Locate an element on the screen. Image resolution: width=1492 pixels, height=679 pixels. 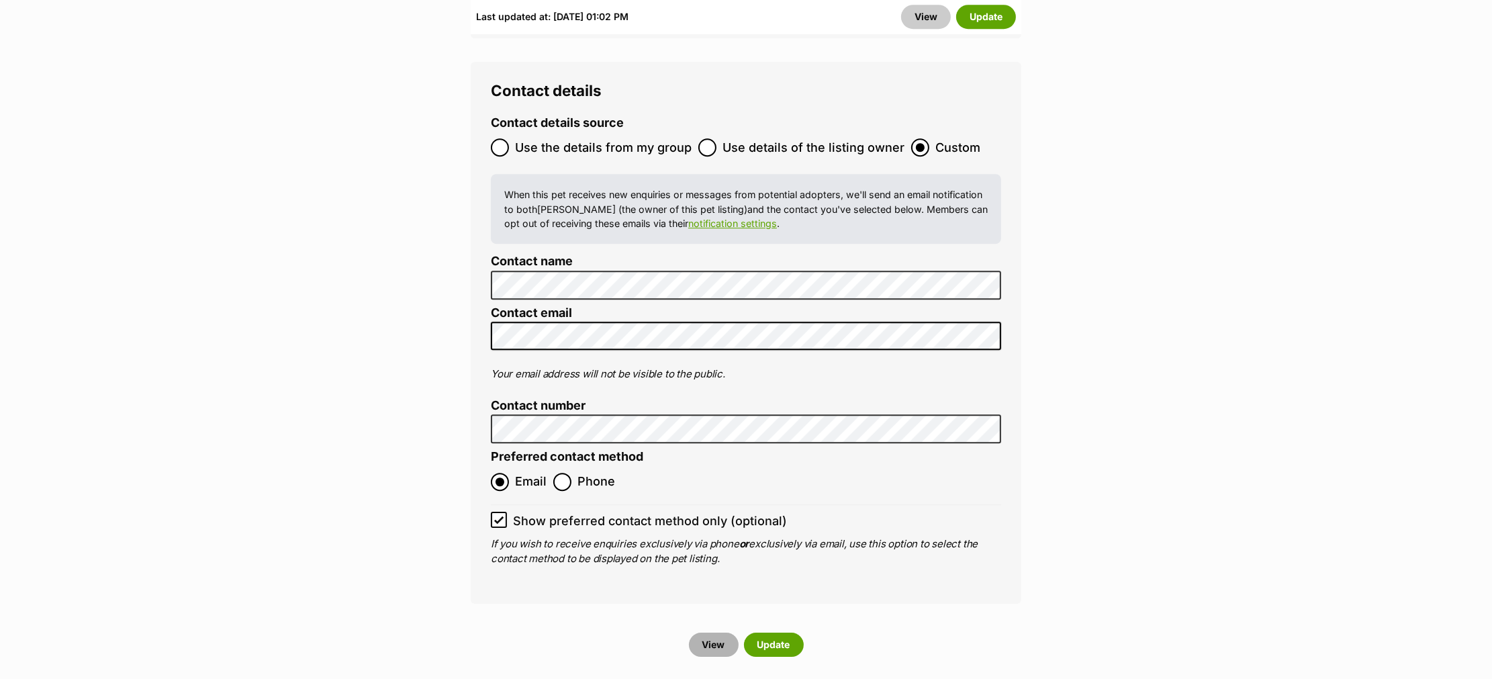
span: Custom is located at coordinates (958, 147).